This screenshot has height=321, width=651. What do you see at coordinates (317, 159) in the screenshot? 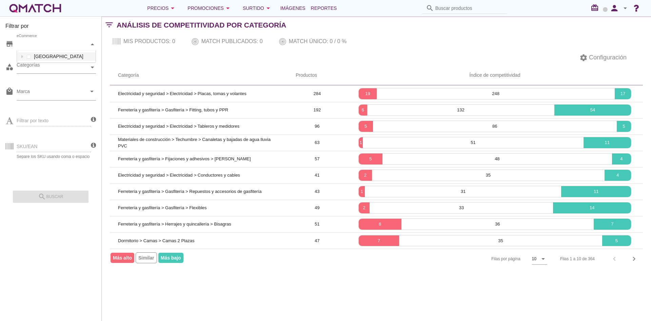
I see `td: 57` at bounding box center [317, 159].